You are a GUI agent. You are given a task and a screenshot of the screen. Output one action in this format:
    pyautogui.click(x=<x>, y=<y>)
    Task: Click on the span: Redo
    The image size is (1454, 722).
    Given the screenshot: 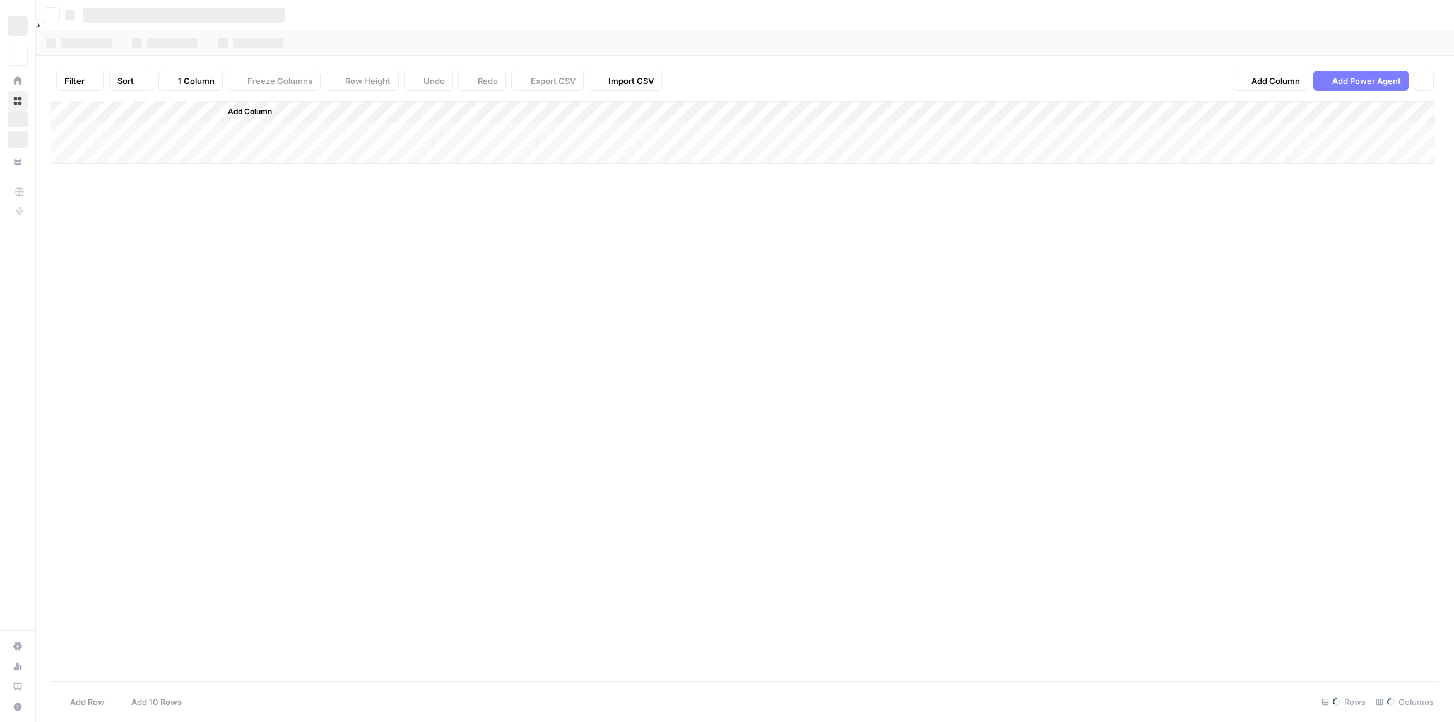 What is the action you would take?
    pyautogui.click(x=488, y=81)
    